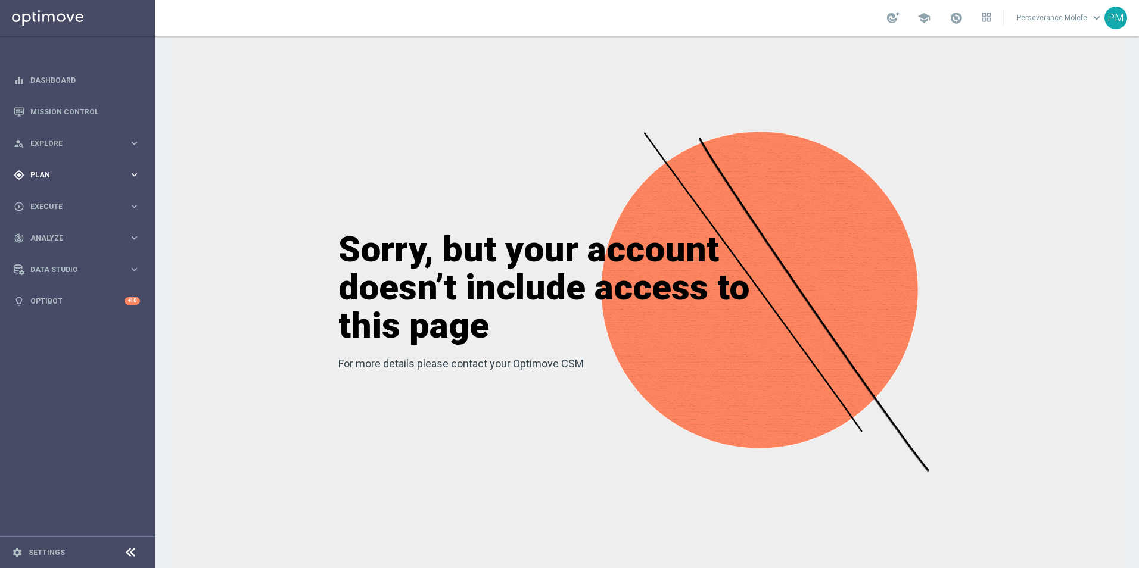 This screenshot has height=568, width=1139. I want to click on div: lightbulb Optibot +10, so click(77, 301).